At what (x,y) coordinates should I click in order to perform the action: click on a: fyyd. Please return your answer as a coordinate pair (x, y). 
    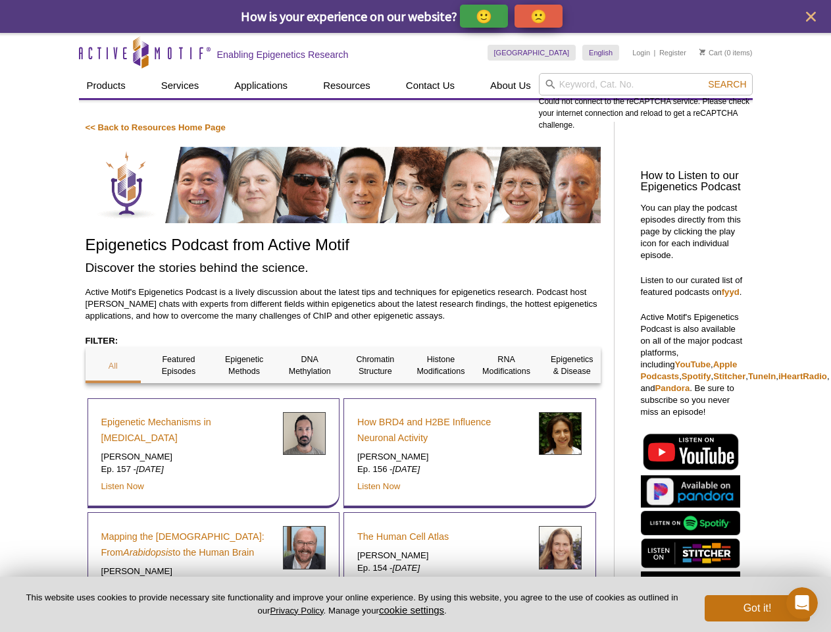
    Looking at the image, I should click on (731, 292).